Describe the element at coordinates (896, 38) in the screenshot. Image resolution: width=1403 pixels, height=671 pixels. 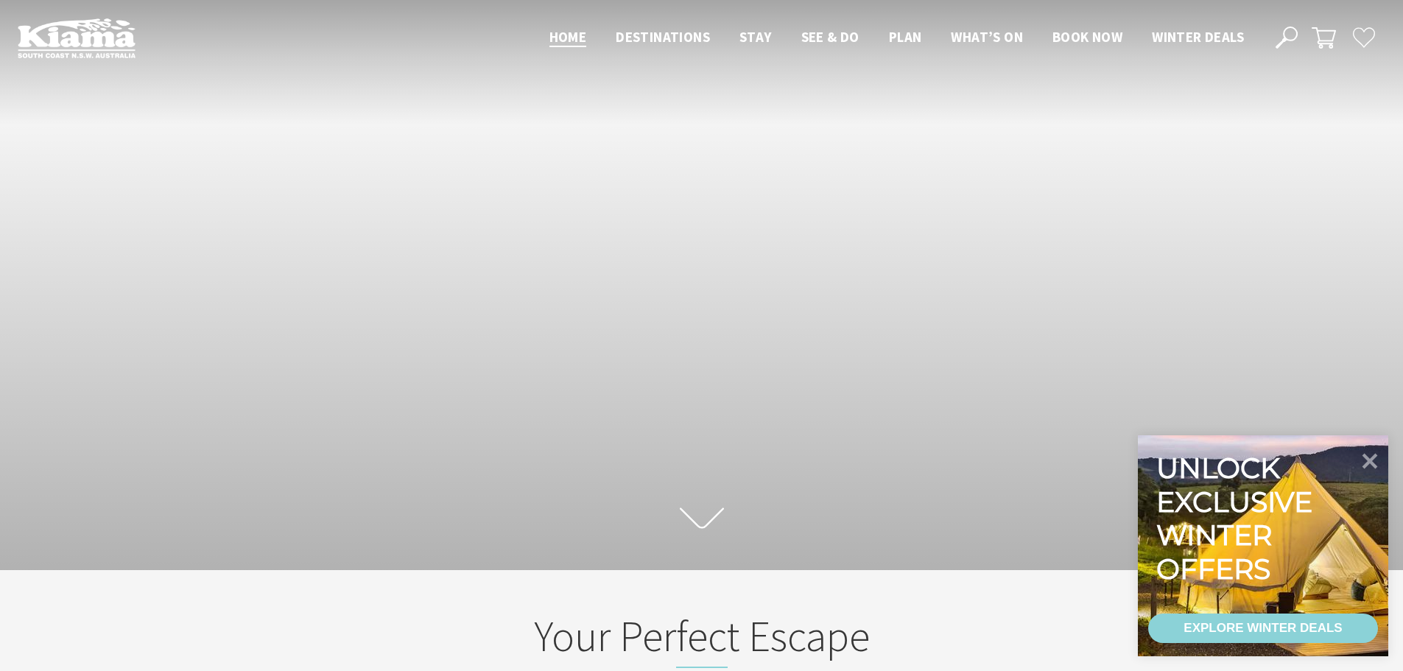
I see `nav: Main Menu` at that location.